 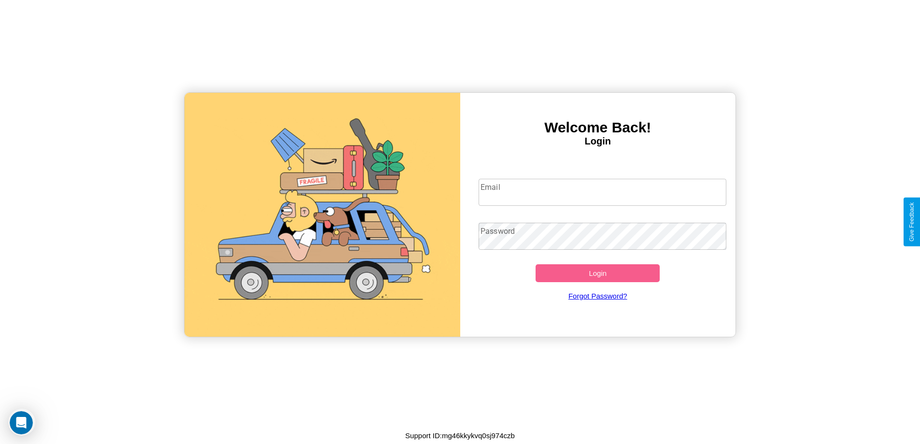 What do you see at coordinates (460, 435) in the screenshot?
I see `p: Support ID: mg46kkykvq0sj974czb` at bounding box center [460, 435].